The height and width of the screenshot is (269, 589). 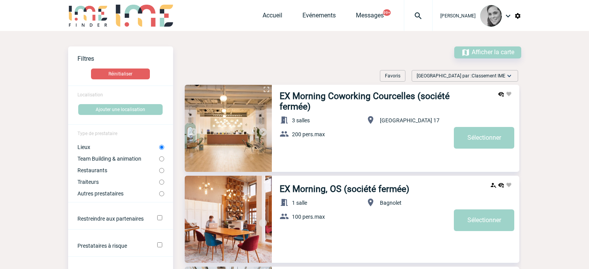 I want to click on div: Filtrer selon vos favoris, so click(x=393, y=76).